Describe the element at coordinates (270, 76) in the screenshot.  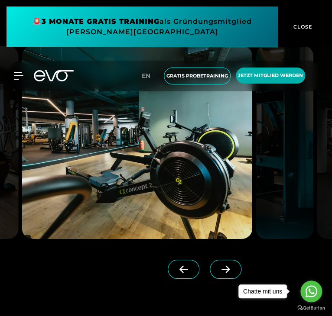
I see `a: Jetzt Mitglied werden` at that location.